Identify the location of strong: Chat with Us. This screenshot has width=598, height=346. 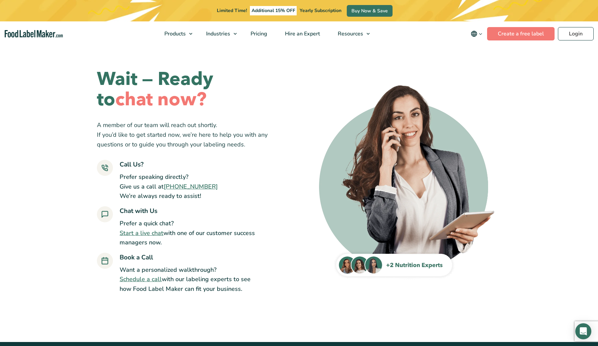
(138, 211).